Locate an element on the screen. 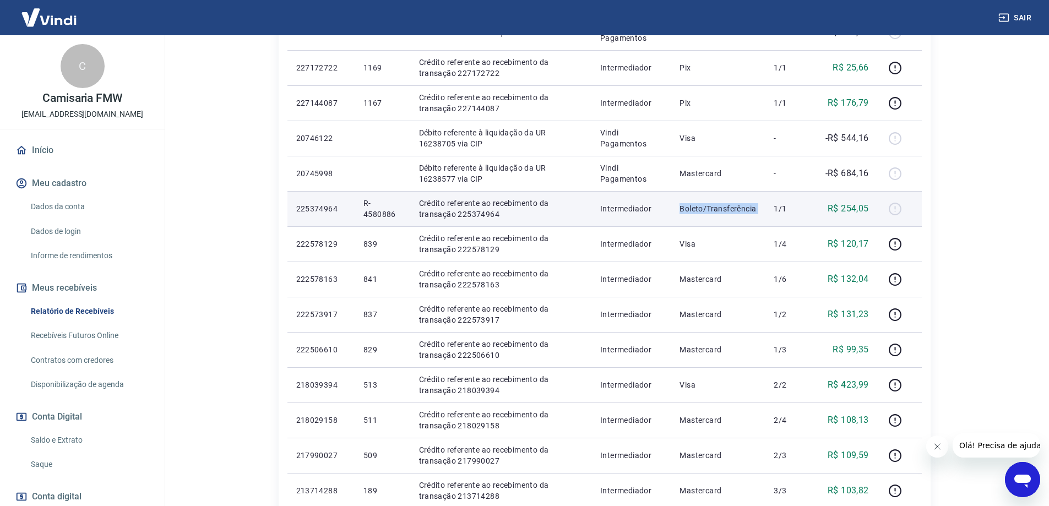  button: Meu cadastro is located at coordinates (82, 183).